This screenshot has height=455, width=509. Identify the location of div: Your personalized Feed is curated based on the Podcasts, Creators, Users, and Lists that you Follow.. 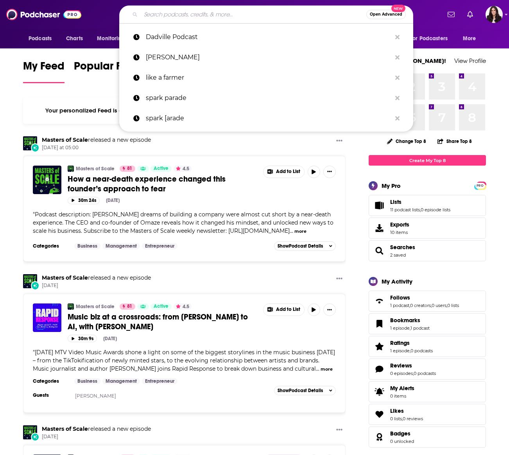
(184, 111).